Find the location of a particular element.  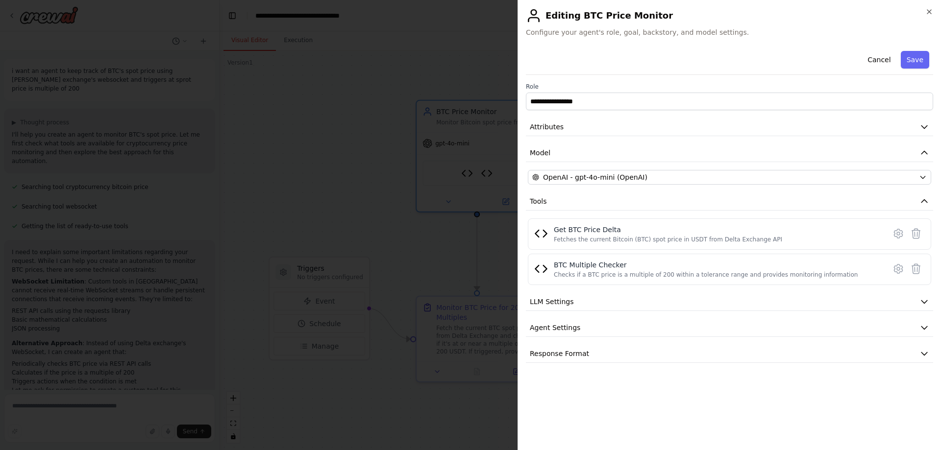

span: Configure your agent's role, goal, backstory, and model settings. is located at coordinates (729, 32).